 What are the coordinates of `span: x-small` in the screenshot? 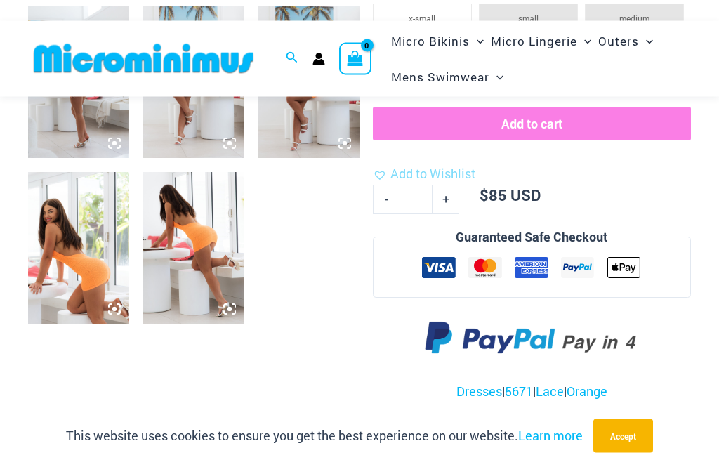 It's located at (422, 19).